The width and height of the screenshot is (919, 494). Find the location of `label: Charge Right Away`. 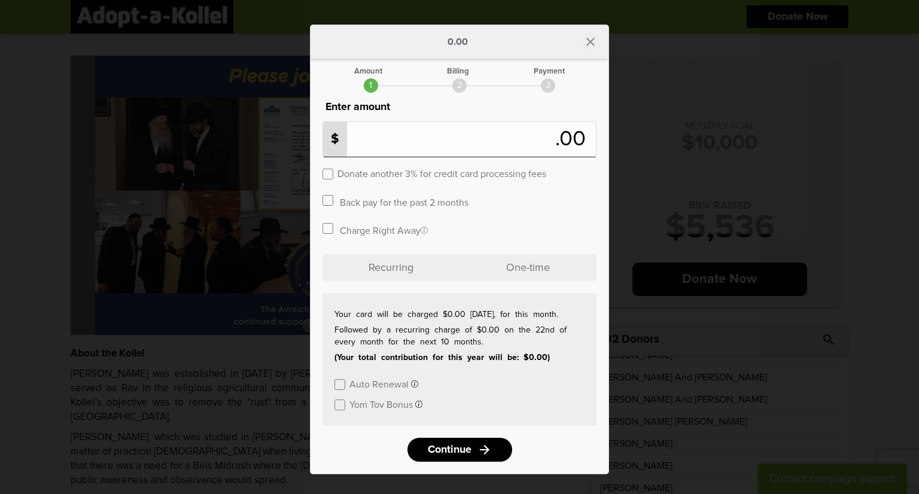

label: Charge Right Away is located at coordinates (383, 230).